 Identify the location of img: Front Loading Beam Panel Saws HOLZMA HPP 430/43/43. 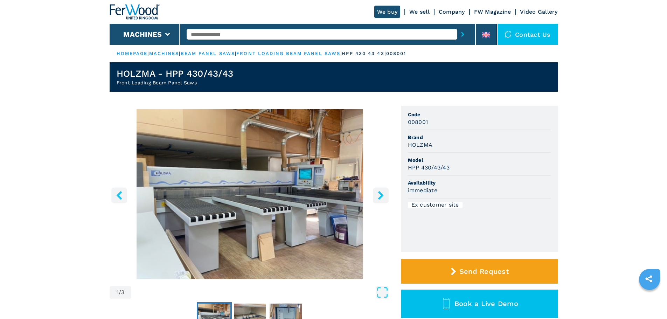
(250, 194).